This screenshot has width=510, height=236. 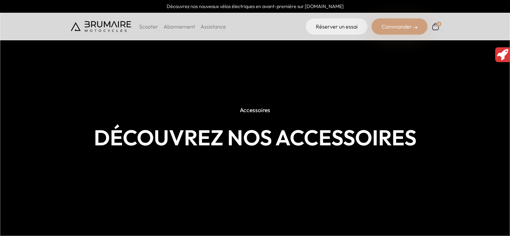 What do you see at coordinates (435, 26) in the screenshot?
I see `img: Panier` at bounding box center [435, 26].